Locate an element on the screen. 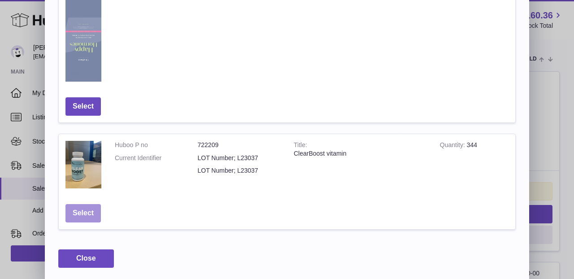  img: ClearBoost vitamin is located at coordinates (83, 165).